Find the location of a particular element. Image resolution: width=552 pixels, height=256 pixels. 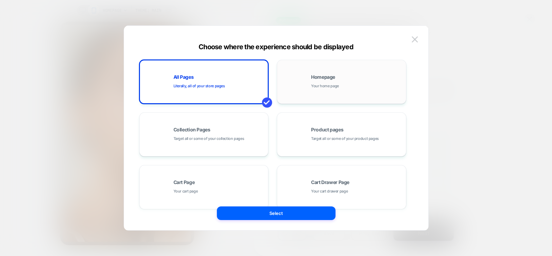

span: Product pages is located at coordinates (327, 129).